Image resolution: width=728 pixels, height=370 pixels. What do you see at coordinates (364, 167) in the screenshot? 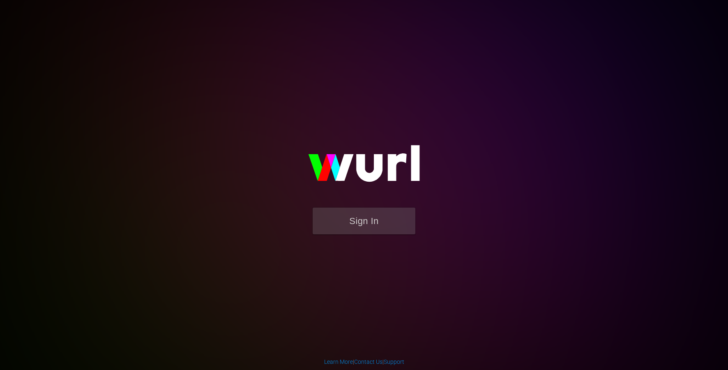
I see `img: wurl-logo-on-black-223613ac3d8ba8fe6dc639794a292ebdb59501304c7dfd60c99c58986ef67473.svg` at bounding box center [364, 167].